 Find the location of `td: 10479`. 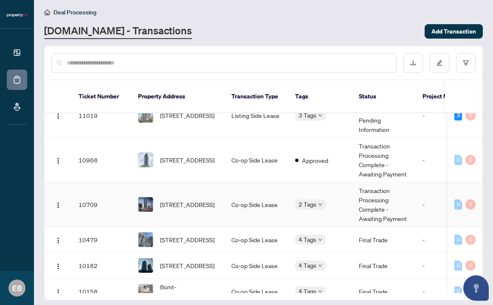

td: 10479 is located at coordinates (101, 240).